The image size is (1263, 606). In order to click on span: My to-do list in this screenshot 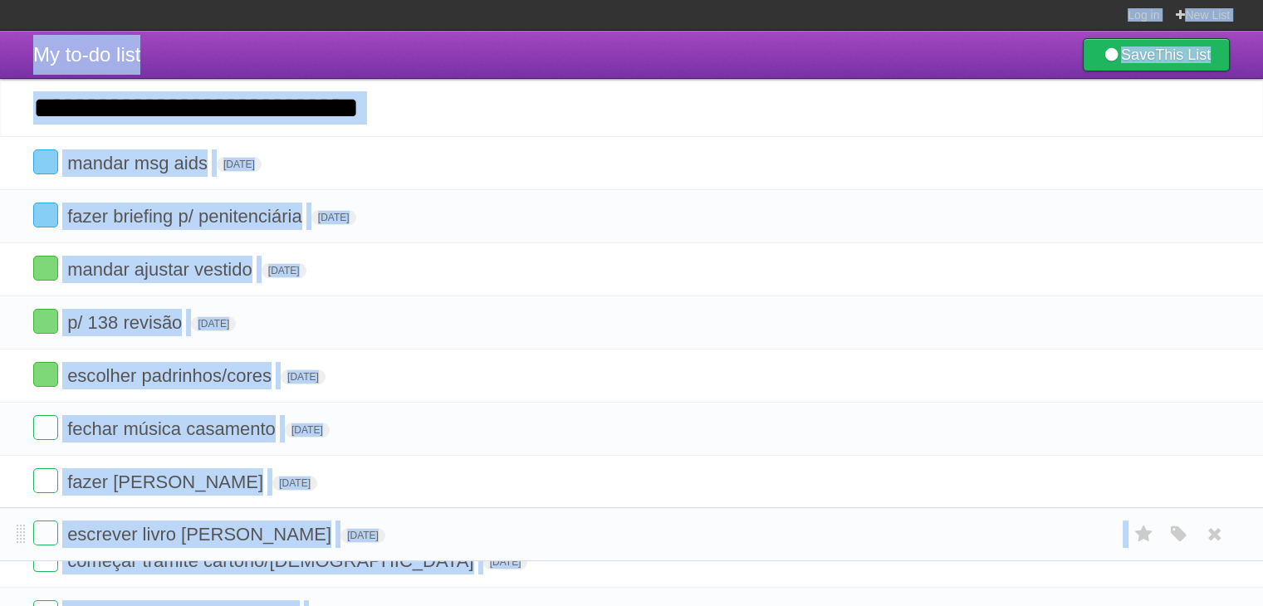, I will do `click(86, 54)`.